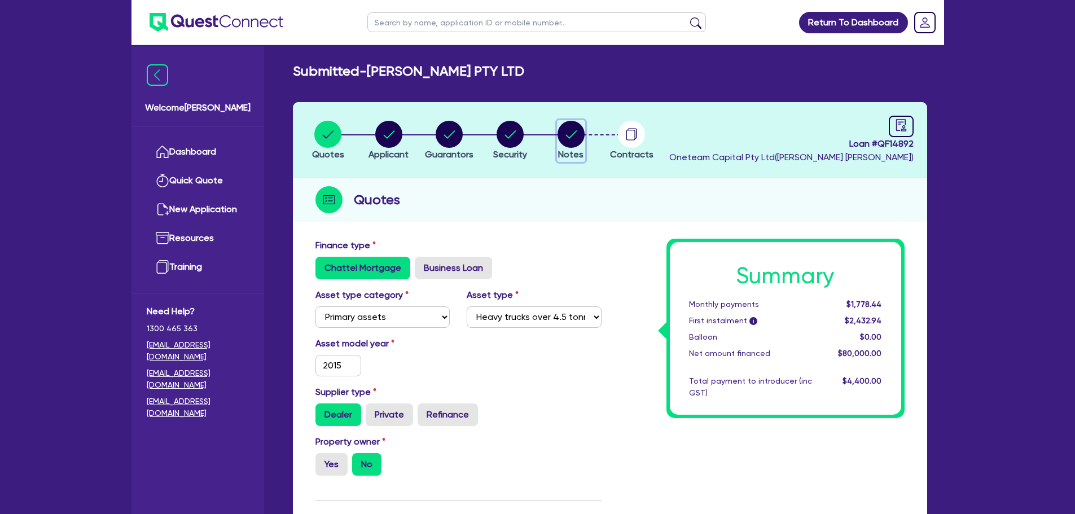 The height and width of the screenshot is (514, 1075). What do you see at coordinates (853, 23) in the screenshot?
I see `a: Return To Dashboard` at bounding box center [853, 23].